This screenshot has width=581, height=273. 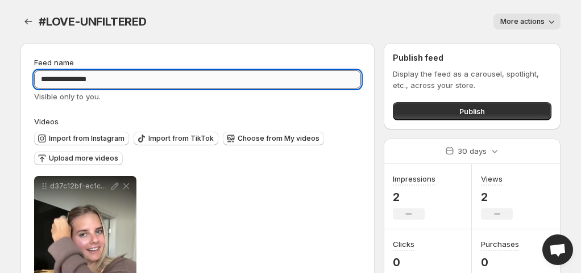 I want to click on span: Choose from My videos, so click(x=278, y=139).